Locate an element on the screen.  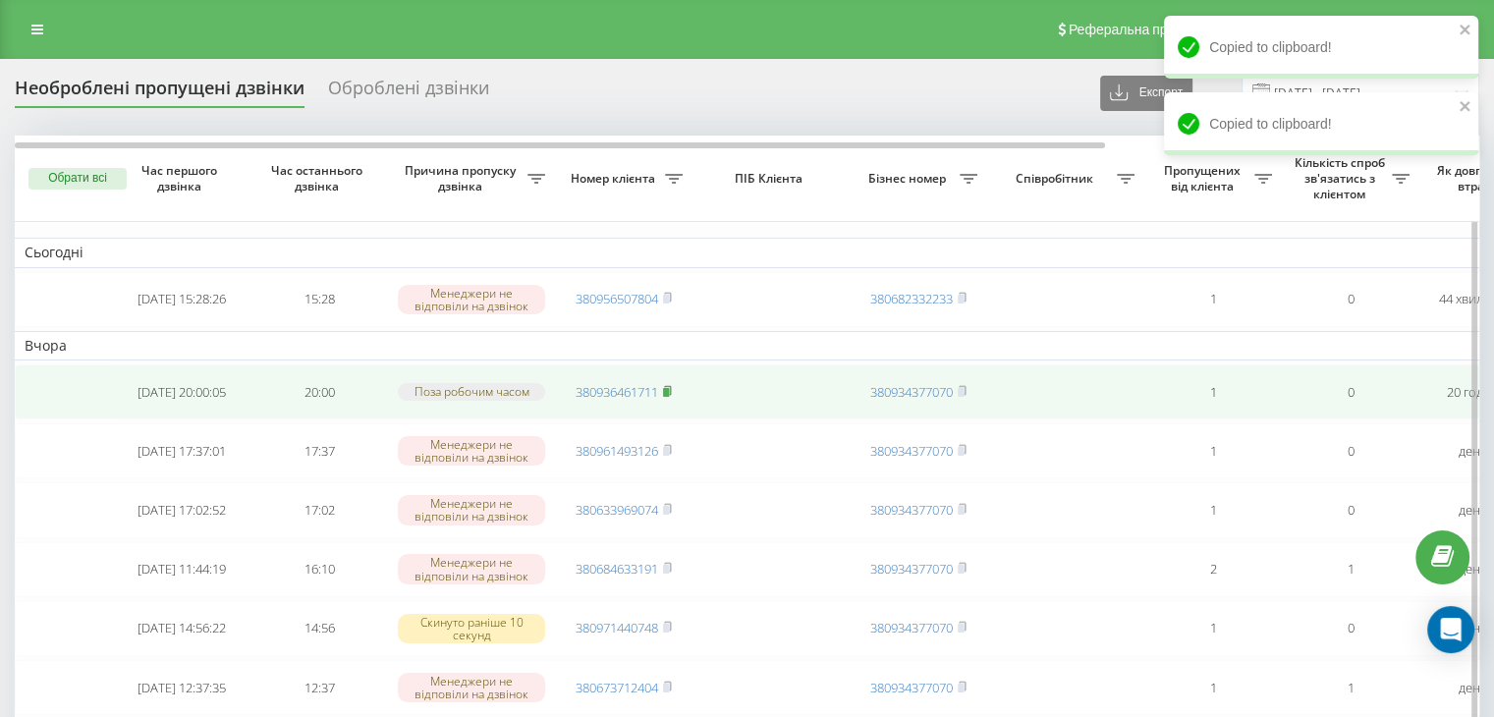
a: 380956507804 is located at coordinates (617, 299).